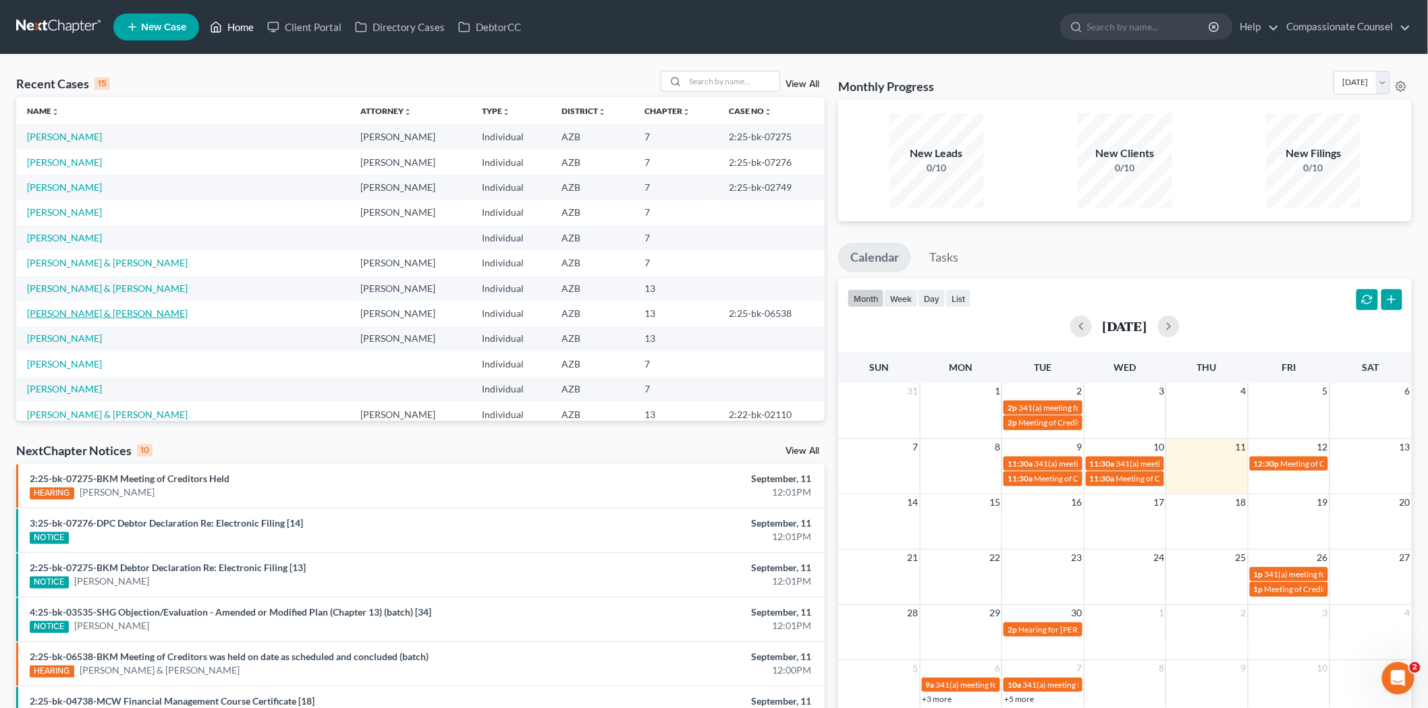 The image size is (1428, 708). Describe the element at coordinates (126, 254) in the screenshot. I see `div: Send us a message` at that location.